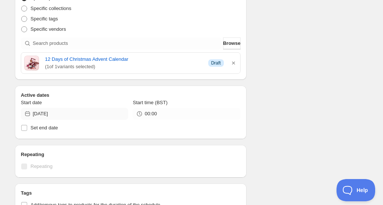 Image resolution: width=383 pixels, height=205 pixels. I want to click on input: Search products, so click(127, 43).